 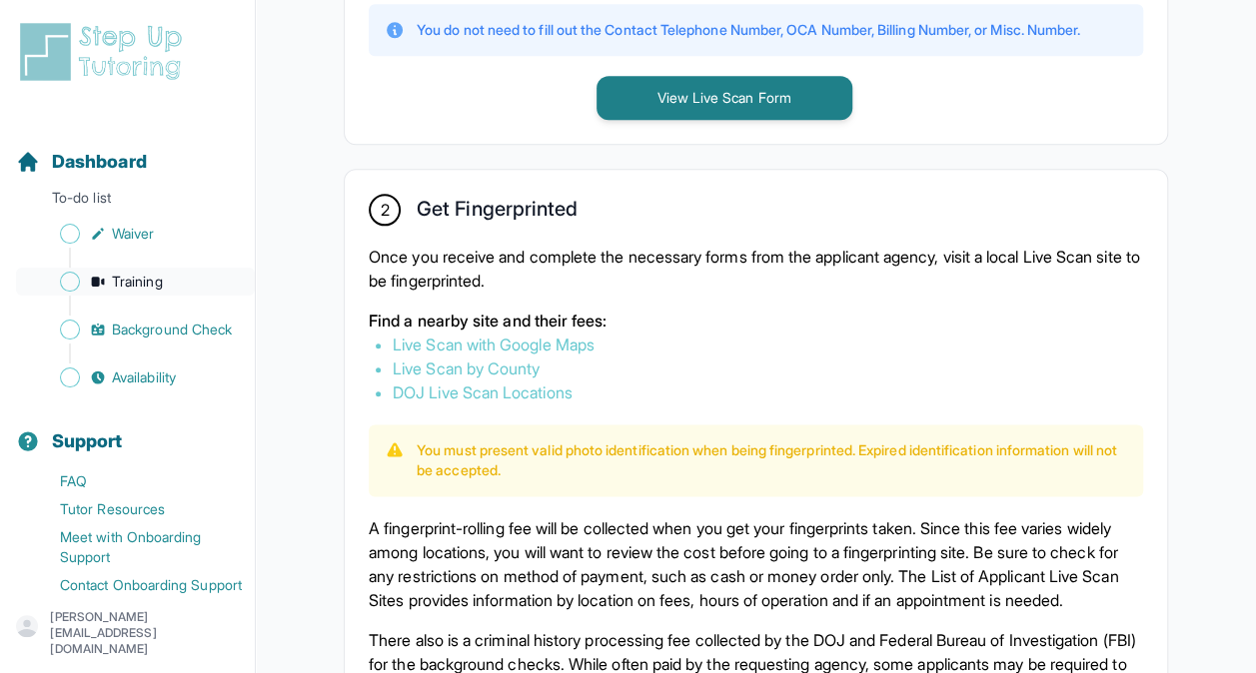 What do you see at coordinates (135, 509) in the screenshot?
I see `a: Tutor Resources` at bounding box center [135, 509].